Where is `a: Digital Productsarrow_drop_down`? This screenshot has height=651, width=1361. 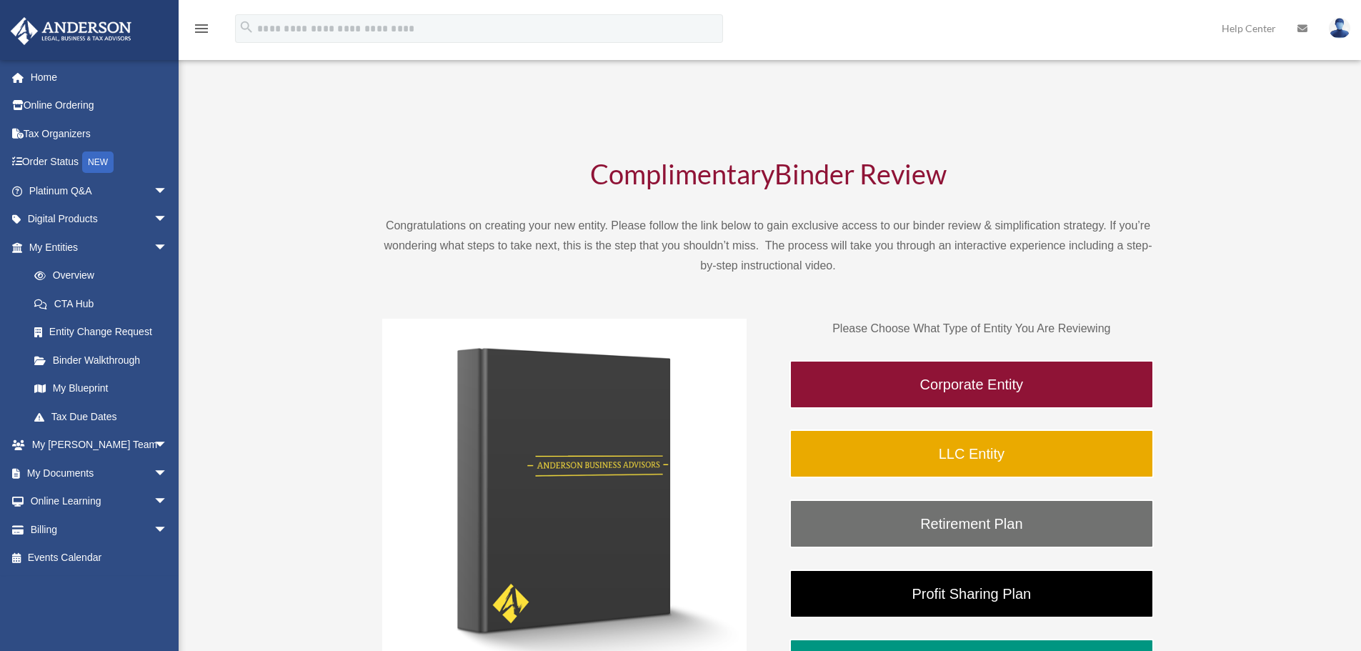
a: Digital Productsarrow_drop_down is located at coordinates (99, 219).